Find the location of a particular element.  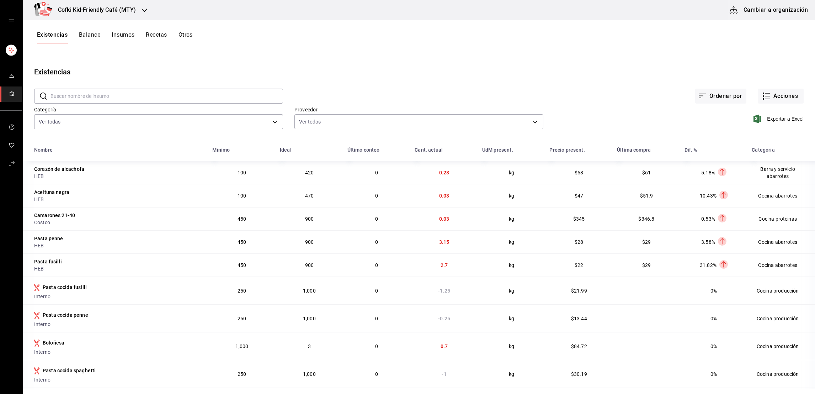

span: $345 is located at coordinates (579, 219).